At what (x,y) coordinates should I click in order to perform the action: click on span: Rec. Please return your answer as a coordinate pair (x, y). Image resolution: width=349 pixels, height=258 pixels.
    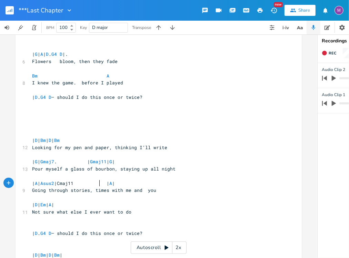
    Looking at the image, I should click on (332, 53).